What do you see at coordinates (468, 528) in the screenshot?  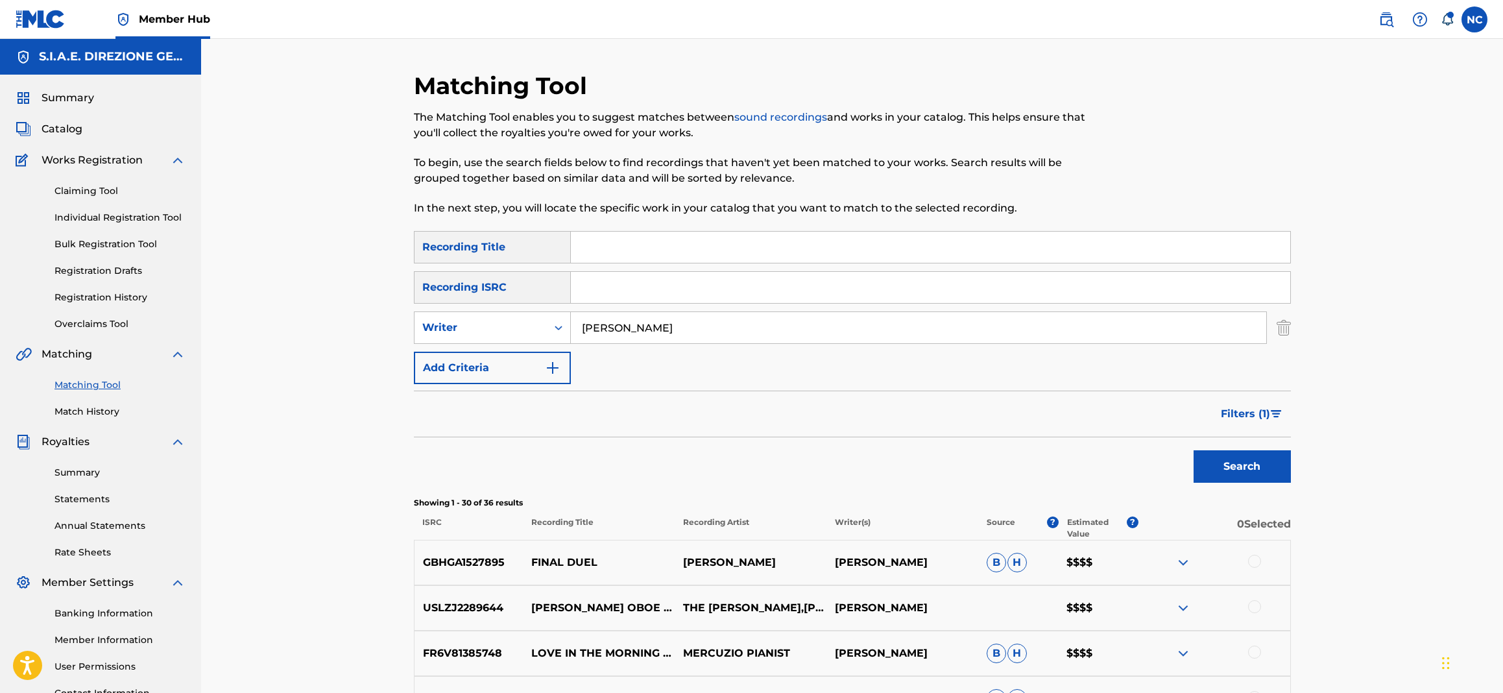 I see `p: ISRC` at bounding box center [468, 528].